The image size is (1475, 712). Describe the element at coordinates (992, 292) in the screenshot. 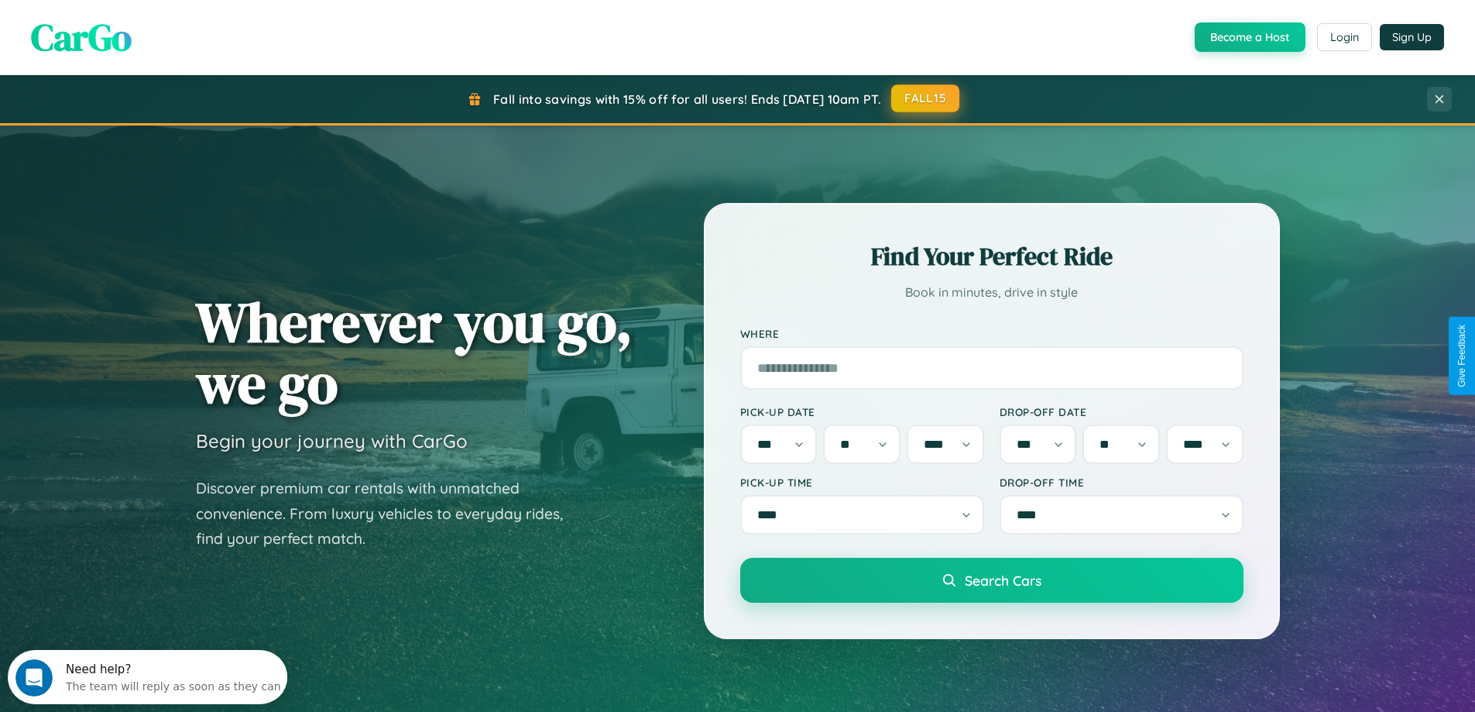

I see `p: Book in minutes, drive in style` at that location.